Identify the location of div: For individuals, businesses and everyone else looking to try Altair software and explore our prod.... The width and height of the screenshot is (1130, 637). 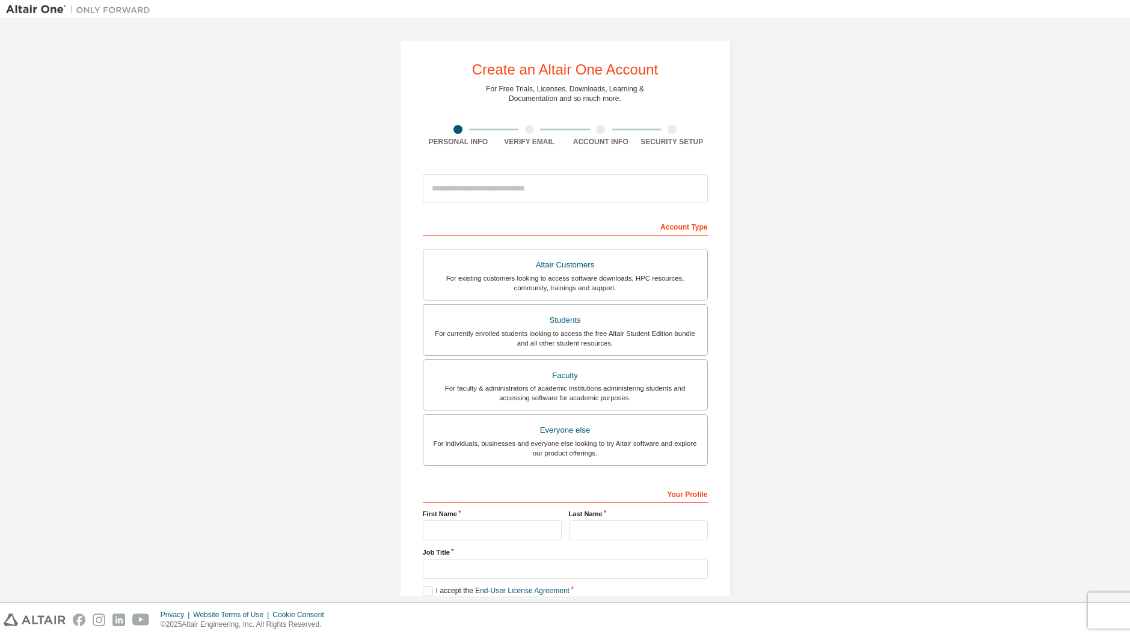
(565, 448).